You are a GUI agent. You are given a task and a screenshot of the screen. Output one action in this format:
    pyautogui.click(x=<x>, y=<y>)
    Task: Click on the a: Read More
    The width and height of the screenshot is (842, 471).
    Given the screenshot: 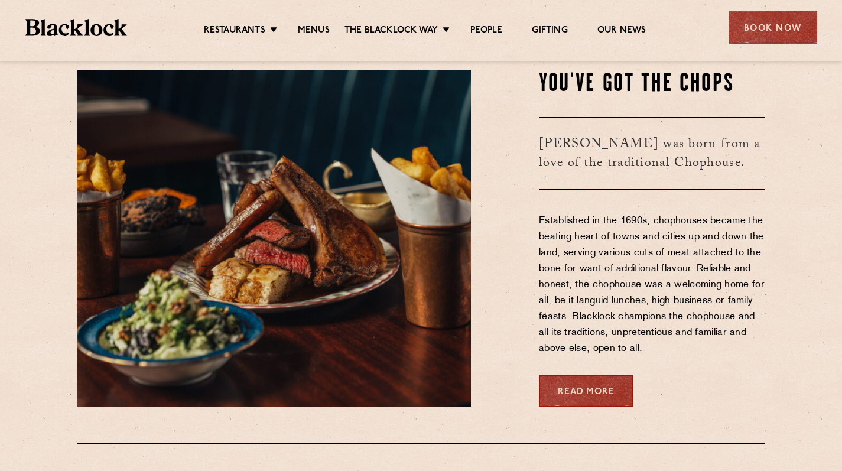 What is the action you would take?
    pyautogui.click(x=586, y=390)
    